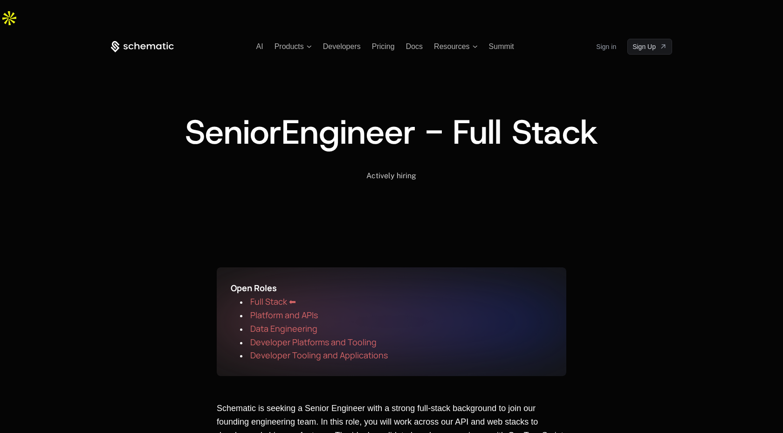 Image resolution: width=783 pixels, height=433 pixels. Describe the element at coordinates (284, 315) in the screenshot. I see `span: Platform and APIs` at that location.